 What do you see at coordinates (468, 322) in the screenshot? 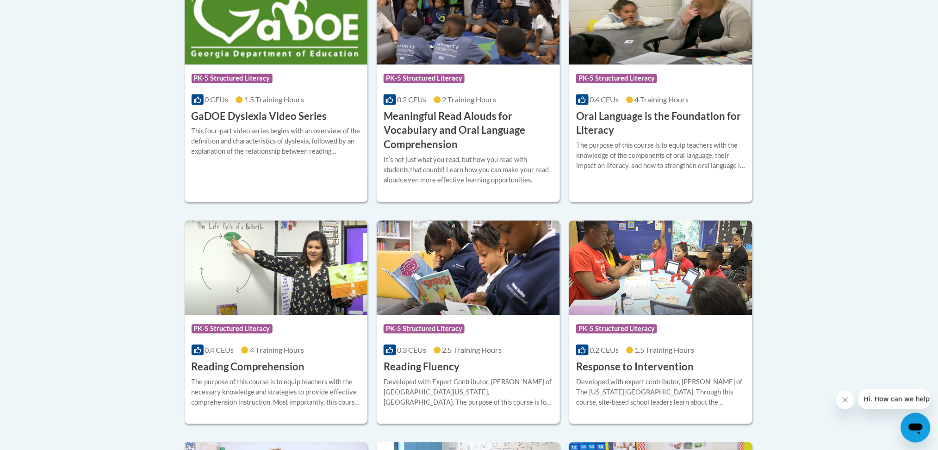
I see `a: Course LogoPK-5 Structured Literacy0.3 CEUs2.5 Training Hours Reading FluencyDeveloped with Exper...` at bounding box center [468, 322].